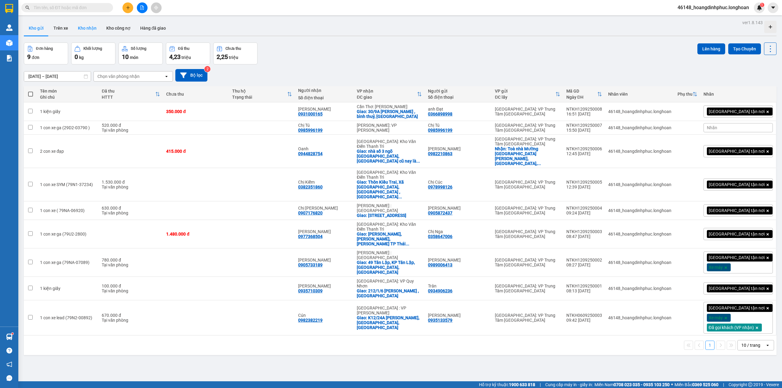 This screenshot has height=388, width=782. Describe the element at coordinates (325, 315) in the screenshot. I see `div: Cún` at that location.